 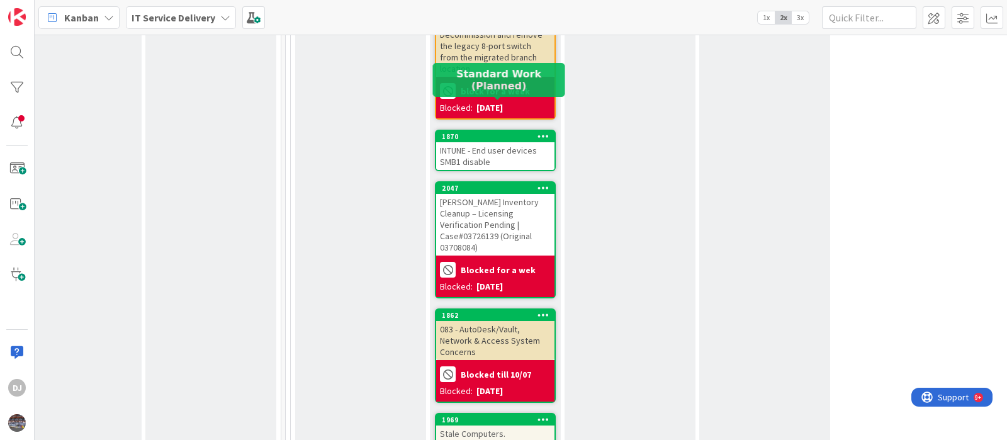 I want to click on h5: Standard Work (Planned), so click(x=499, y=80).